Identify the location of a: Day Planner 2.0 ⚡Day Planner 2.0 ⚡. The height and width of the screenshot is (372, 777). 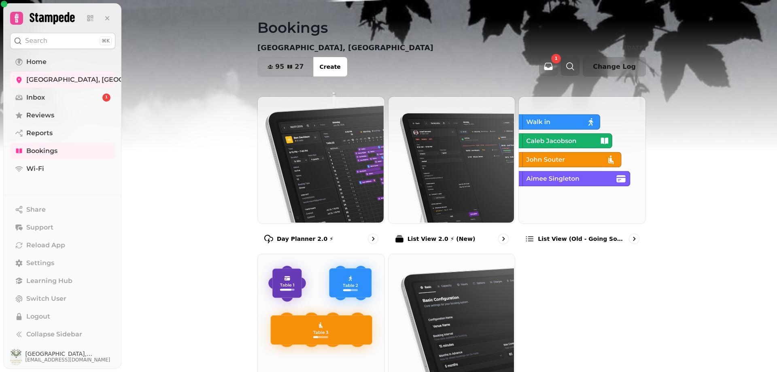
(321, 173).